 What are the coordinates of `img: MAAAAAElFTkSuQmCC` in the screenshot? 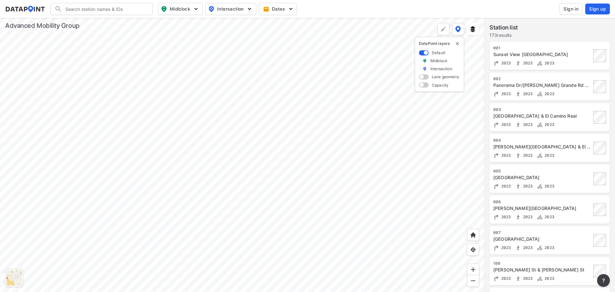 It's located at (473, 281).